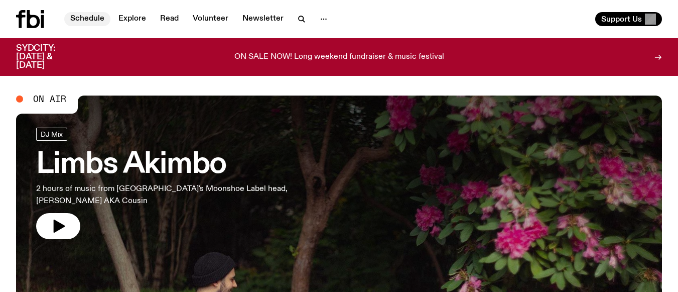 The height and width of the screenshot is (292, 678). I want to click on a: DJ Mix, so click(52, 134).